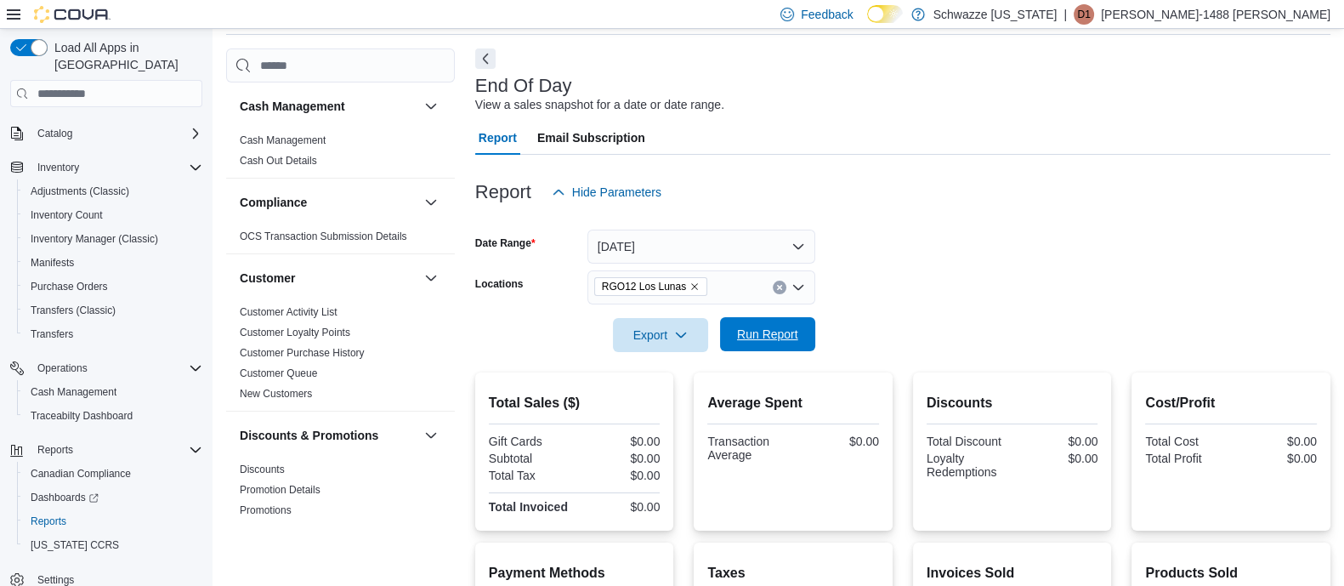 This screenshot has height=586, width=1344. I want to click on span: Feedback, so click(826, 14).